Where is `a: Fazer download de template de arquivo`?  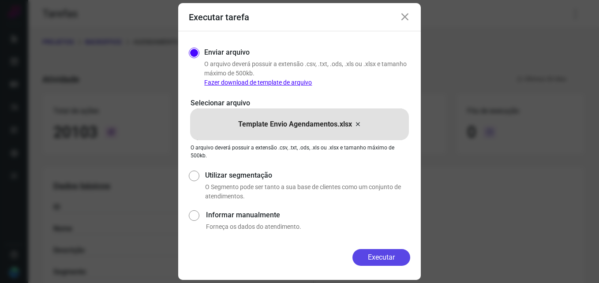
a: Fazer download de template de arquivo is located at coordinates (258, 82).